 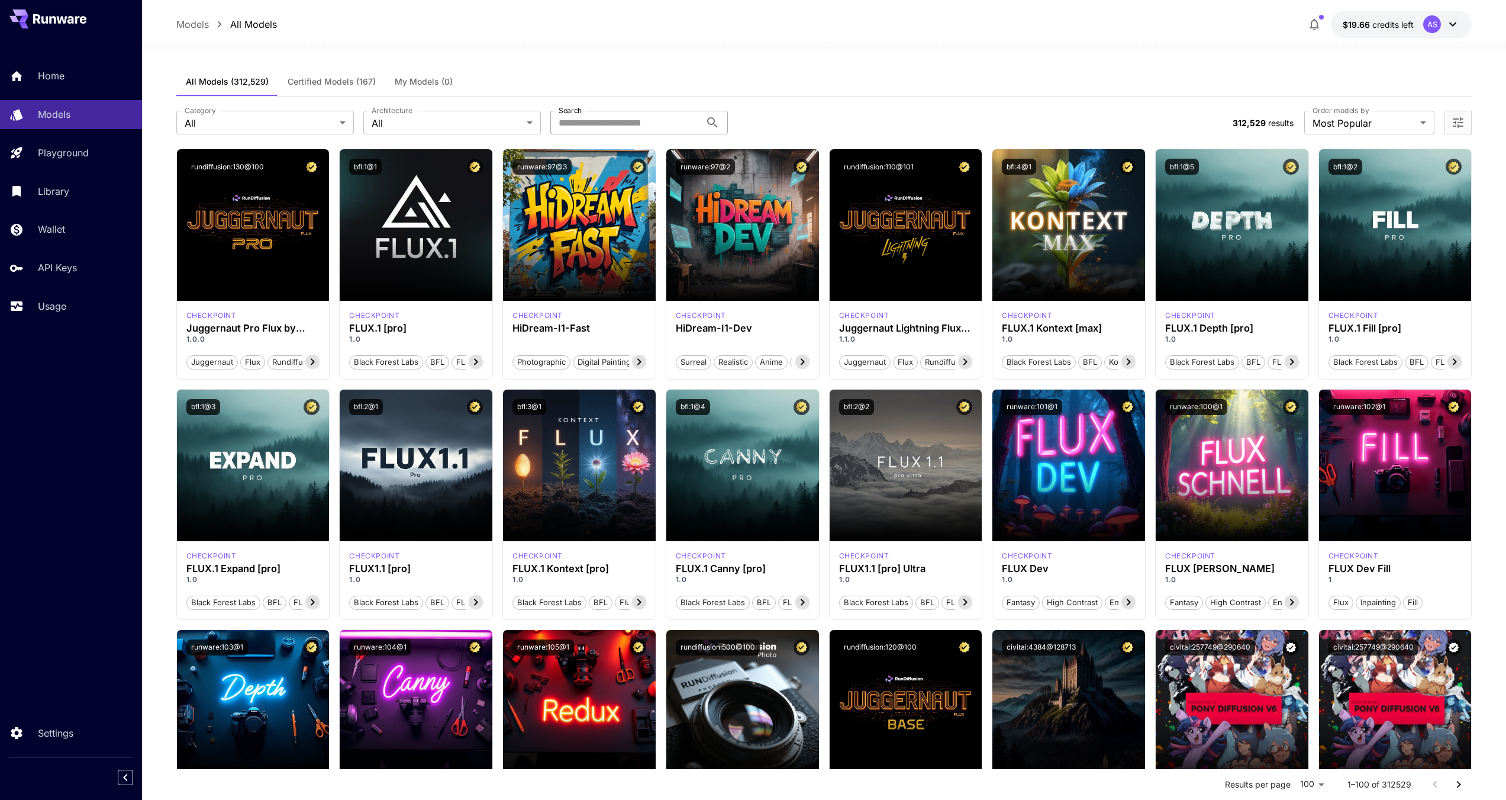 I want to click on div: FLUX1.1 [pro], so click(x=416, y=568).